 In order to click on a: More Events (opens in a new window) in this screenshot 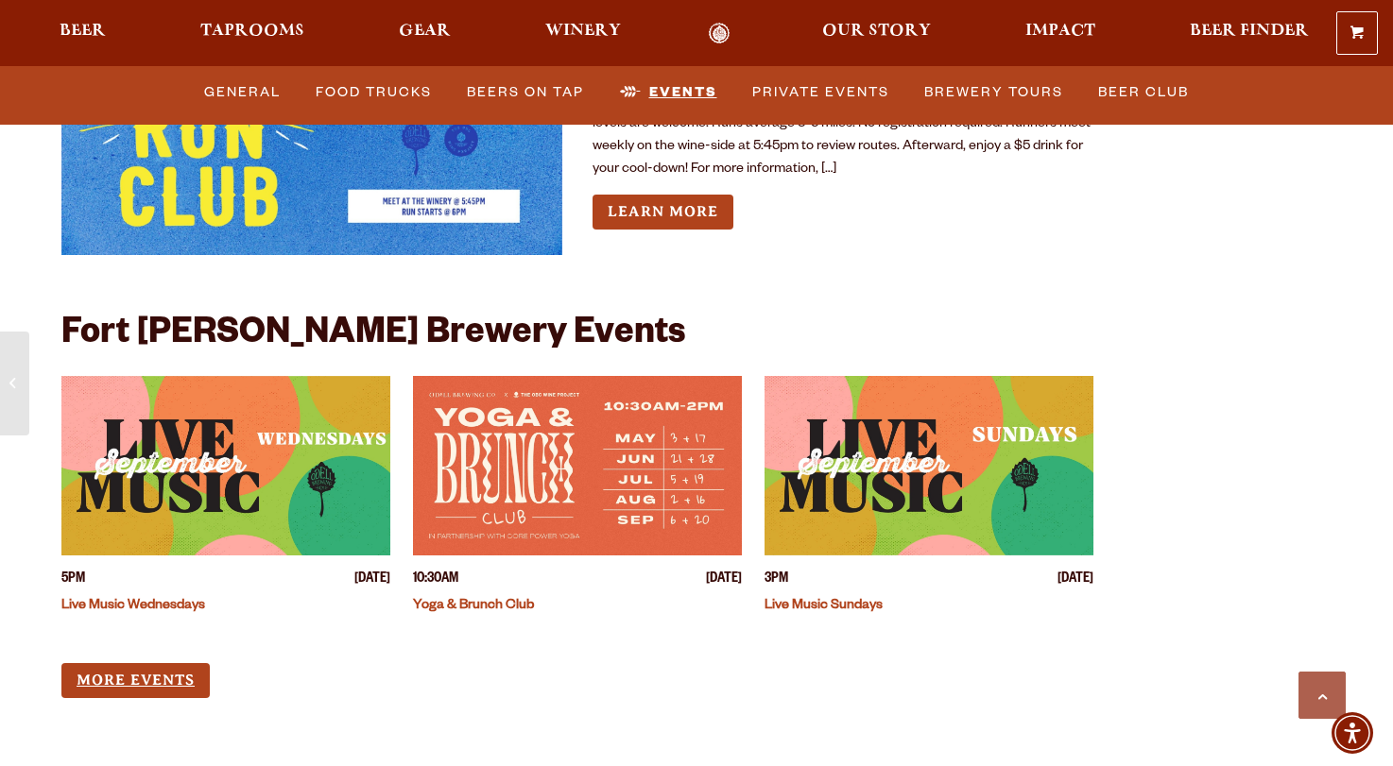, I will do `click(135, 680)`.